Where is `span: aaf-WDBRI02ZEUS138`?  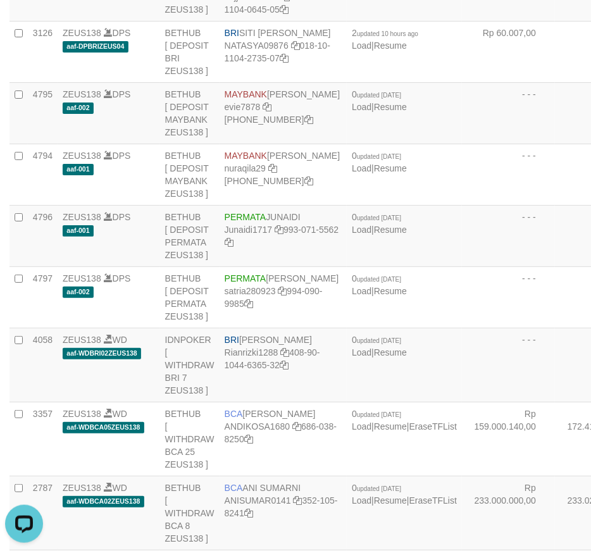 span: aaf-WDBRI02ZEUS138 is located at coordinates (102, 353).